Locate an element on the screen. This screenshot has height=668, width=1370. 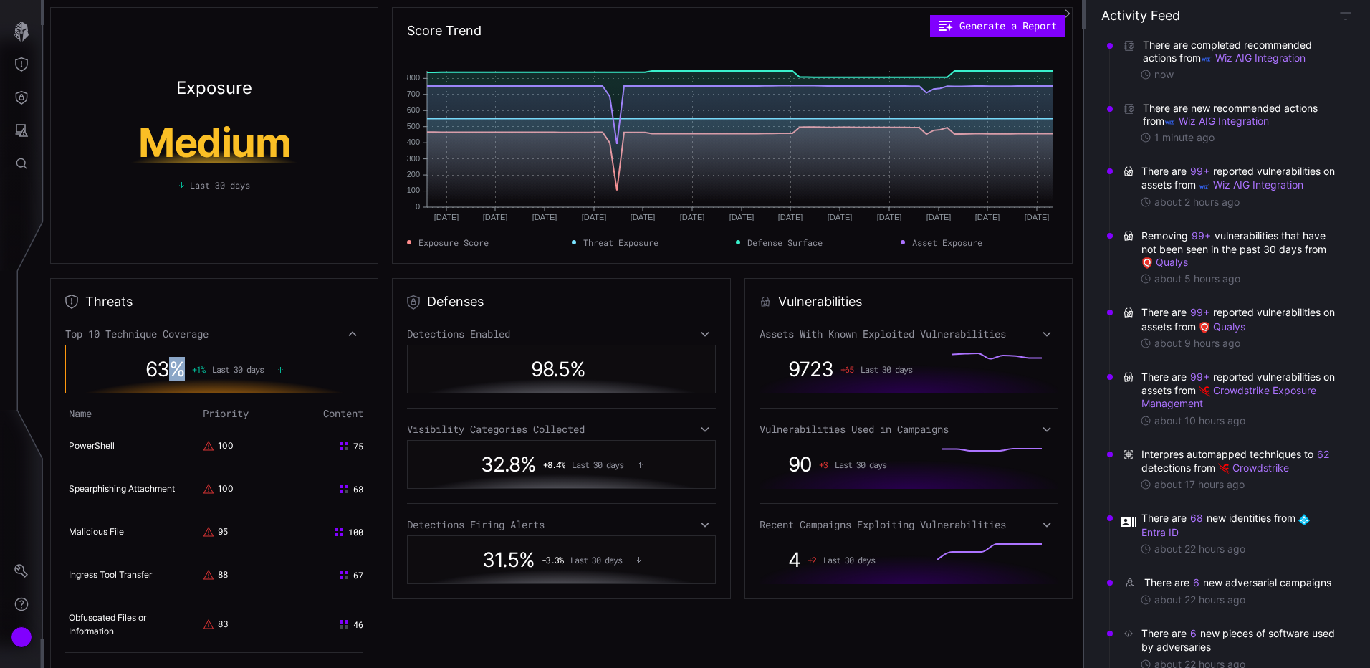
text: 600 is located at coordinates (413, 110).